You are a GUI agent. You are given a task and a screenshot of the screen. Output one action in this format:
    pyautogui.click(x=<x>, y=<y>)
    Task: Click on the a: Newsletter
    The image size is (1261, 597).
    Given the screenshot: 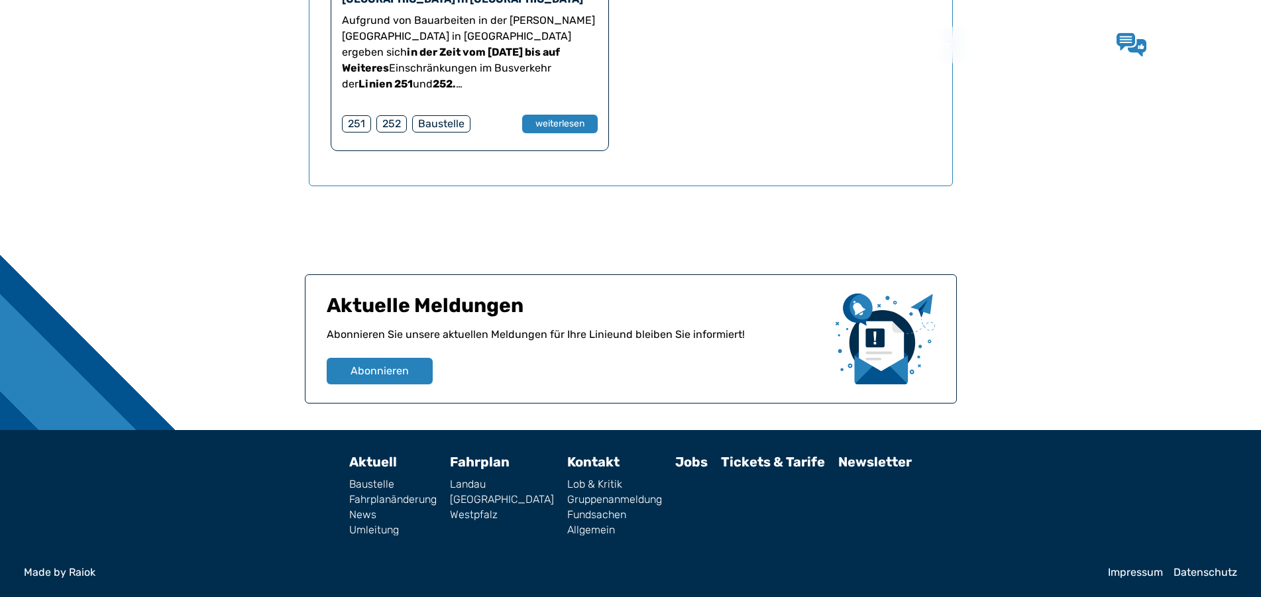 What is the action you would take?
    pyautogui.click(x=875, y=462)
    